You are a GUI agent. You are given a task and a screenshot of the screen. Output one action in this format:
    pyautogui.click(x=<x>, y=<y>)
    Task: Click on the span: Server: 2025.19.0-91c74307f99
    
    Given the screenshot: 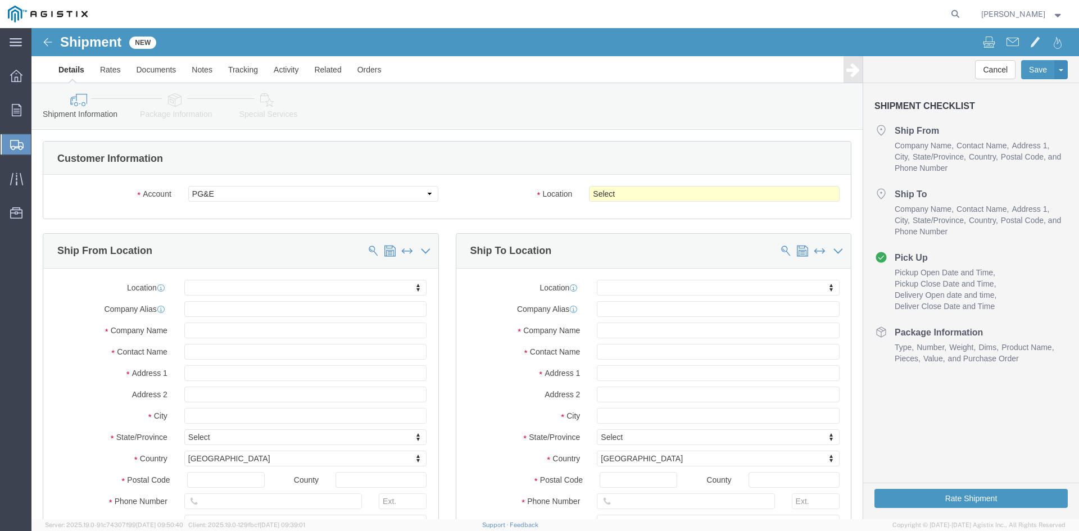 What is the action you would take?
    pyautogui.click(x=114, y=525)
    